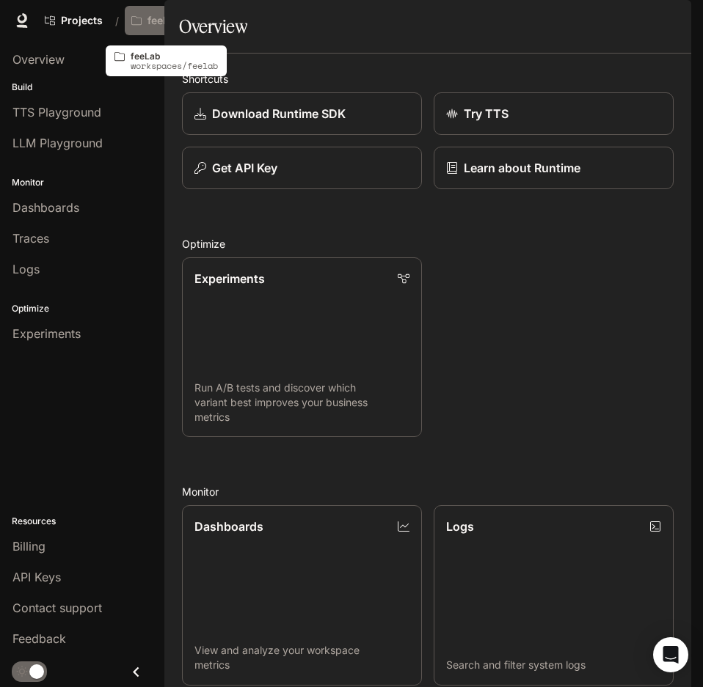  What do you see at coordinates (553, 114) in the screenshot?
I see `a: Try TTS` at bounding box center [553, 114].